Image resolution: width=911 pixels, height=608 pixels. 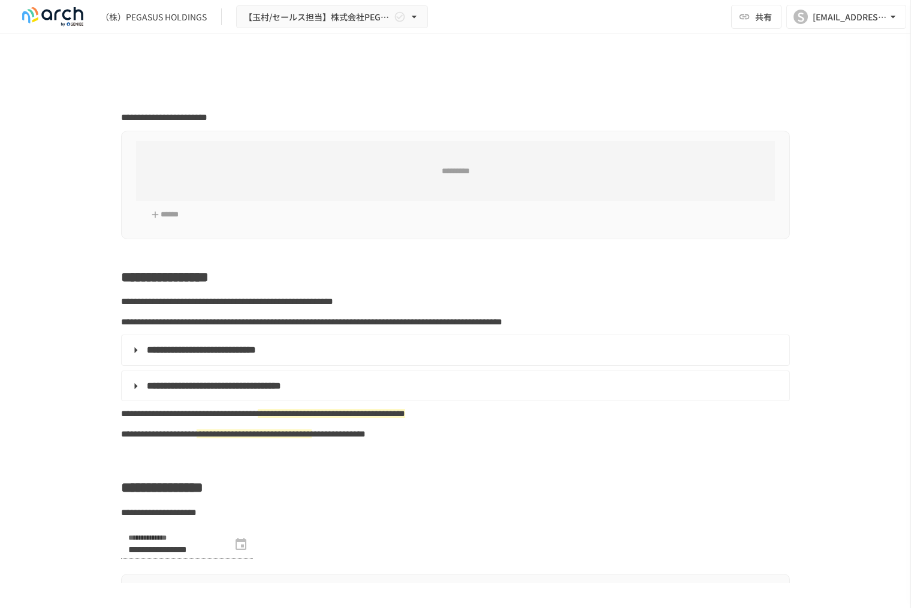 What do you see at coordinates (757, 17) in the screenshot?
I see `button: 共有` at bounding box center [757, 17].